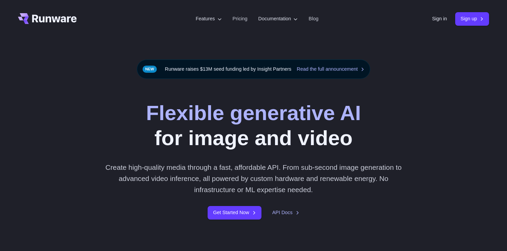 Image resolution: width=507 pixels, height=251 pixels. I want to click on strong: Flexible generative AI, so click(253, 113).